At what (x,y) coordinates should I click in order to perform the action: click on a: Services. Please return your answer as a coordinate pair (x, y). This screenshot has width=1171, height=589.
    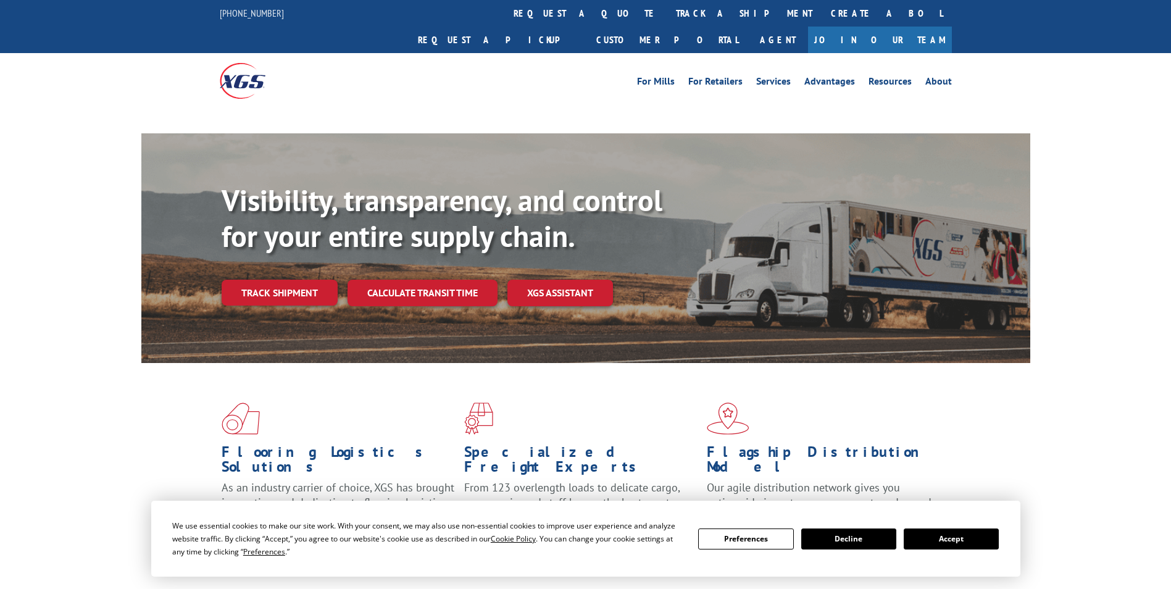
    Looking at the image, I should click on (773, 83).